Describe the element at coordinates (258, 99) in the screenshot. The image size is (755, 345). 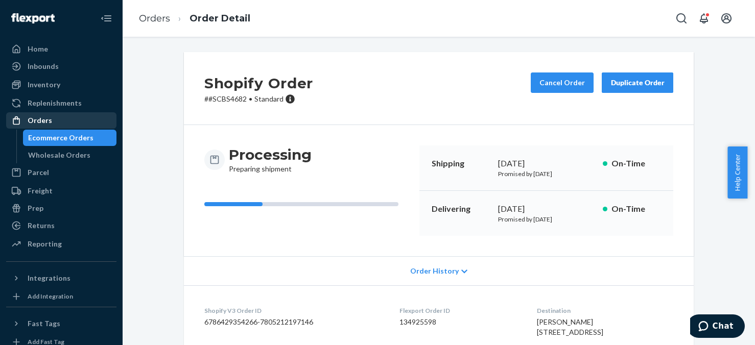
I see `p: # #SCBS4682` at that location.